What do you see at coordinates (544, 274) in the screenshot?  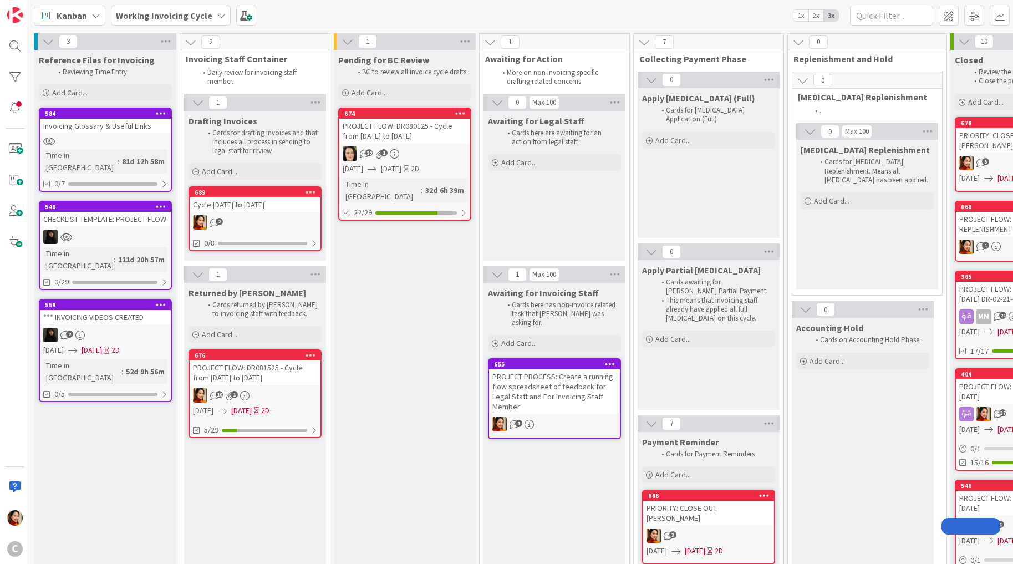 I see `div: Max 100` at bounding box center [544, 274].